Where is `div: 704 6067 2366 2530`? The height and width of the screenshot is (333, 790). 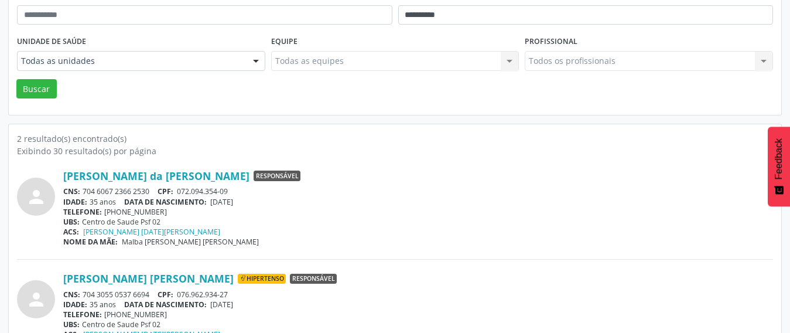
div: 704 6067 2366 2530 is located at coordinates (418, 191).